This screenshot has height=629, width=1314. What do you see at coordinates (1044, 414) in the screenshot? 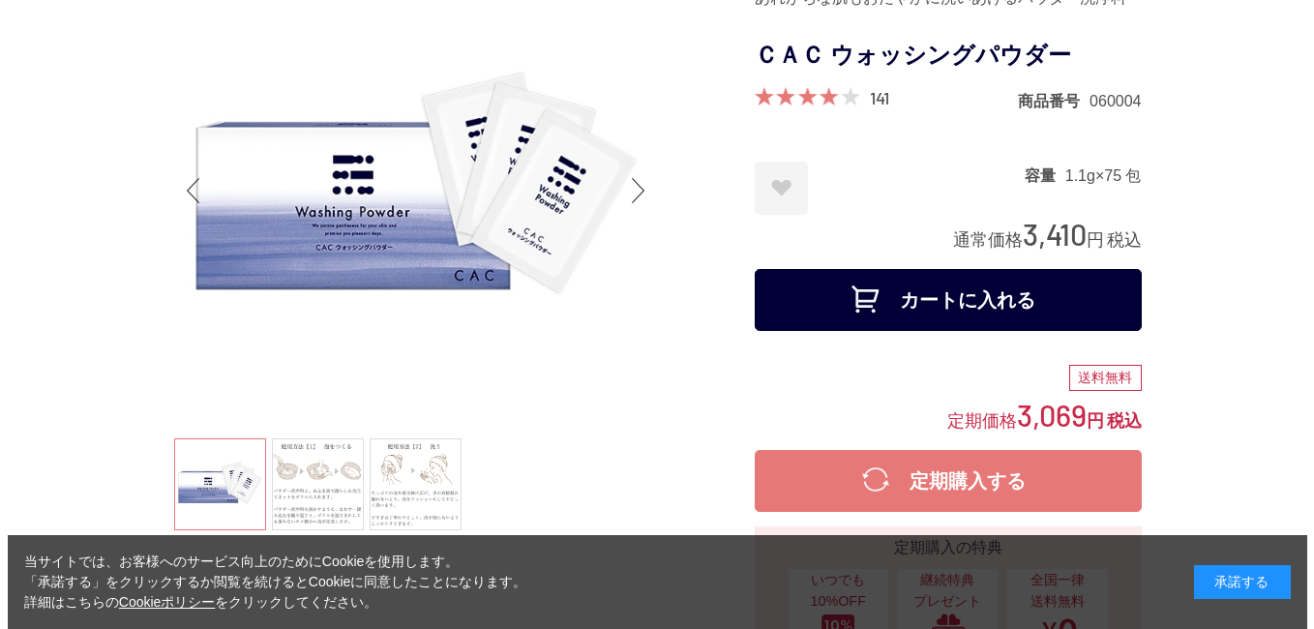
I see `span: 3,069` at bounding box center [1044, 414].